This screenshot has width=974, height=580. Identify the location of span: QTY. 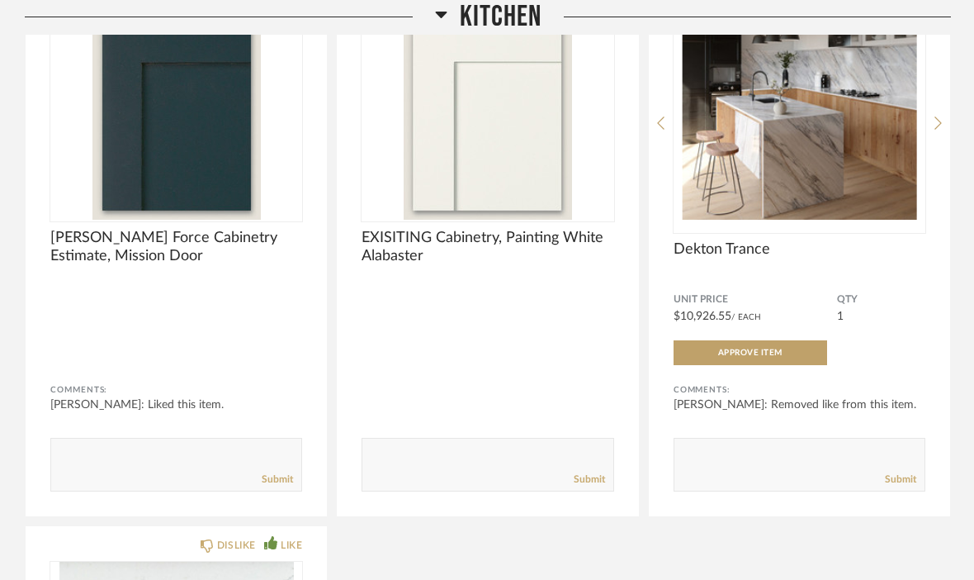
(881, 301).